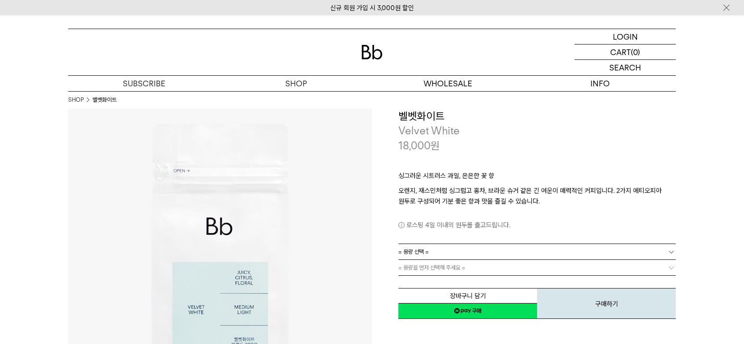  I want to click on p: 로스팅 4일 이내의 원두를 출고드립니다., so click(537, 225).